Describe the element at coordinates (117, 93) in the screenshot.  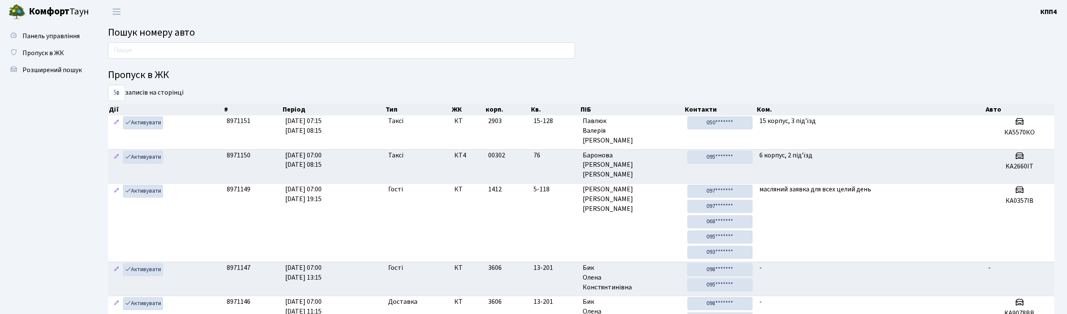
I see `select: записів на сторінці` at that location.